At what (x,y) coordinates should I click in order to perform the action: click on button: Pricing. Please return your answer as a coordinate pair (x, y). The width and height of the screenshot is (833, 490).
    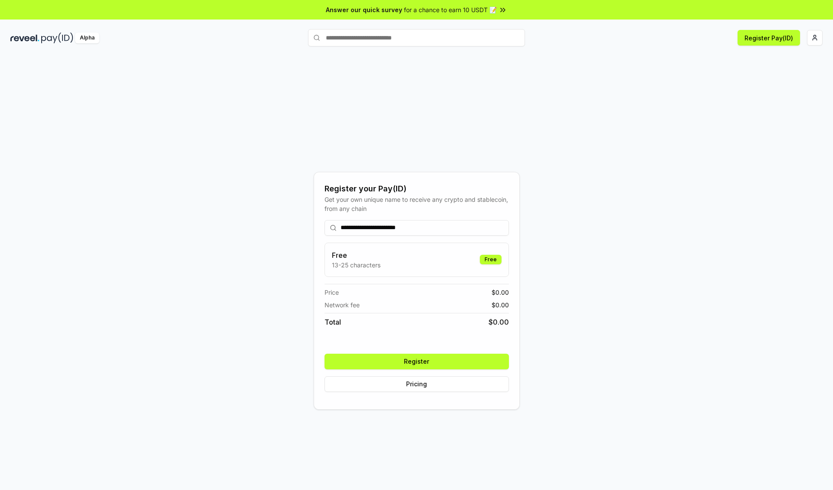
    Looking at the image, I should click on (416, 384).